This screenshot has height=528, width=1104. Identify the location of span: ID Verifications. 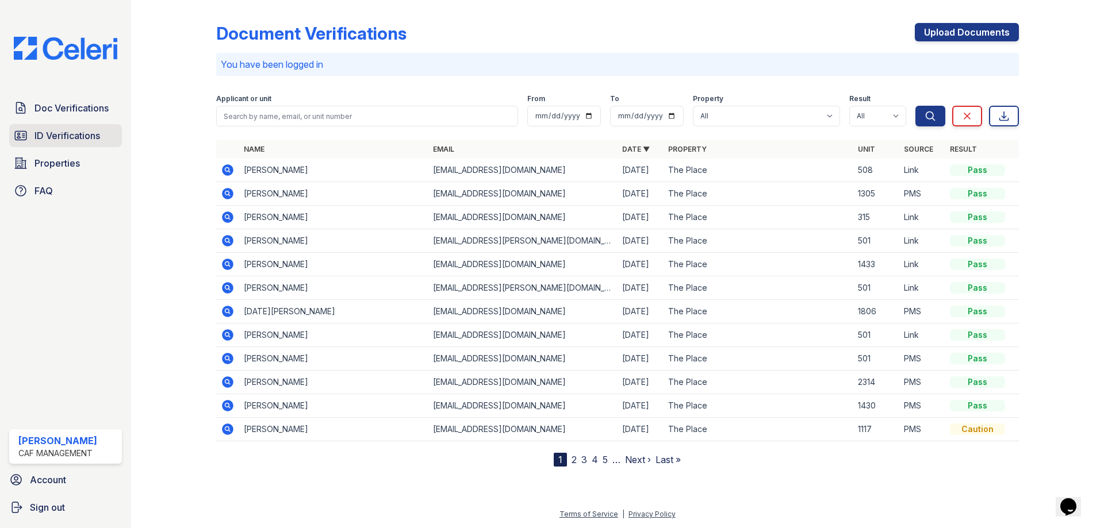
(67, 136).